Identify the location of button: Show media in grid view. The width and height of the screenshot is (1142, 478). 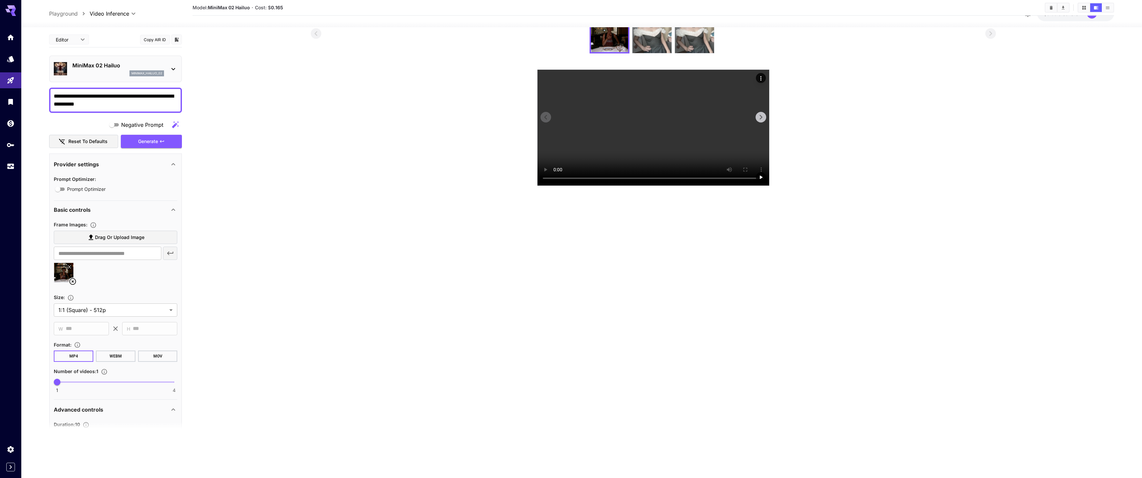
(1084, 8).